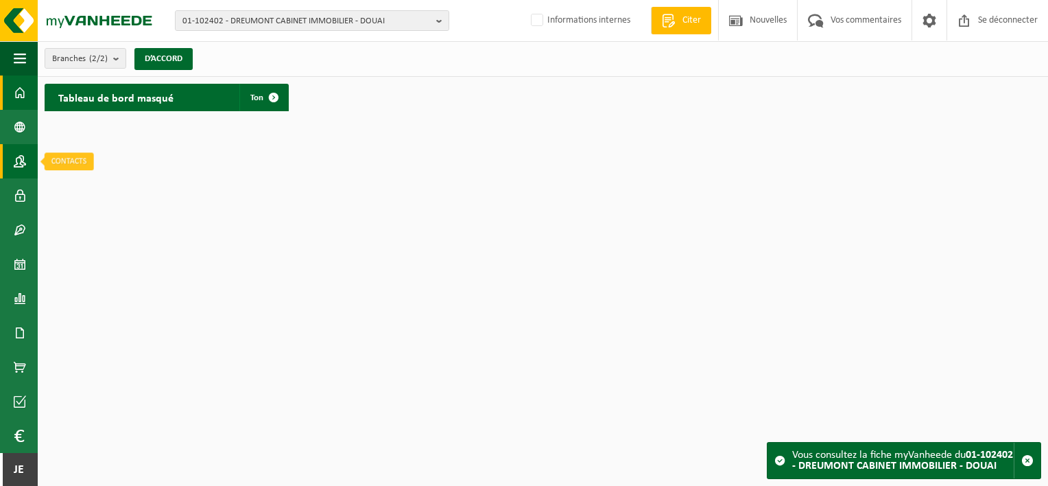 This screenshot has width=1048, height=486. I want to click on label: Informations internes, so click(579, 21).